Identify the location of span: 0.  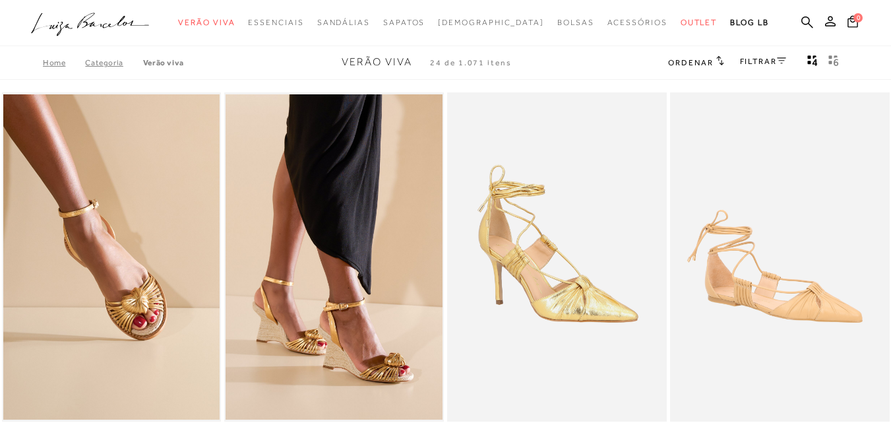
(858, 18).